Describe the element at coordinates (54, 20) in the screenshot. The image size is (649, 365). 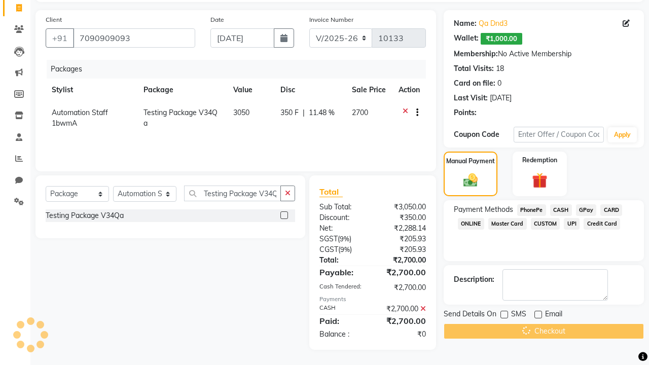
I see `label: Client` at that location.